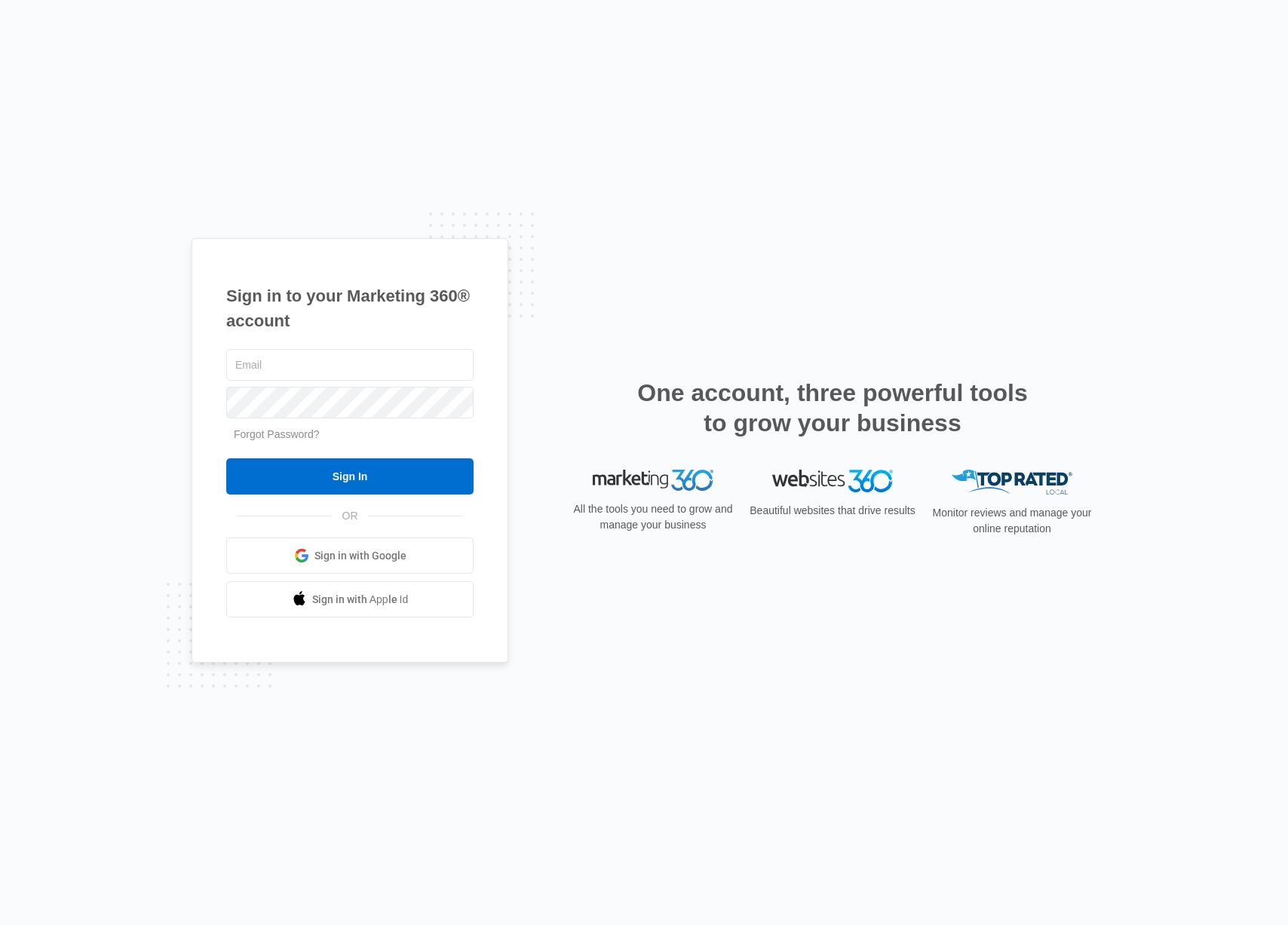  I want to click on a: Forgot Password?, so click(277, 434).